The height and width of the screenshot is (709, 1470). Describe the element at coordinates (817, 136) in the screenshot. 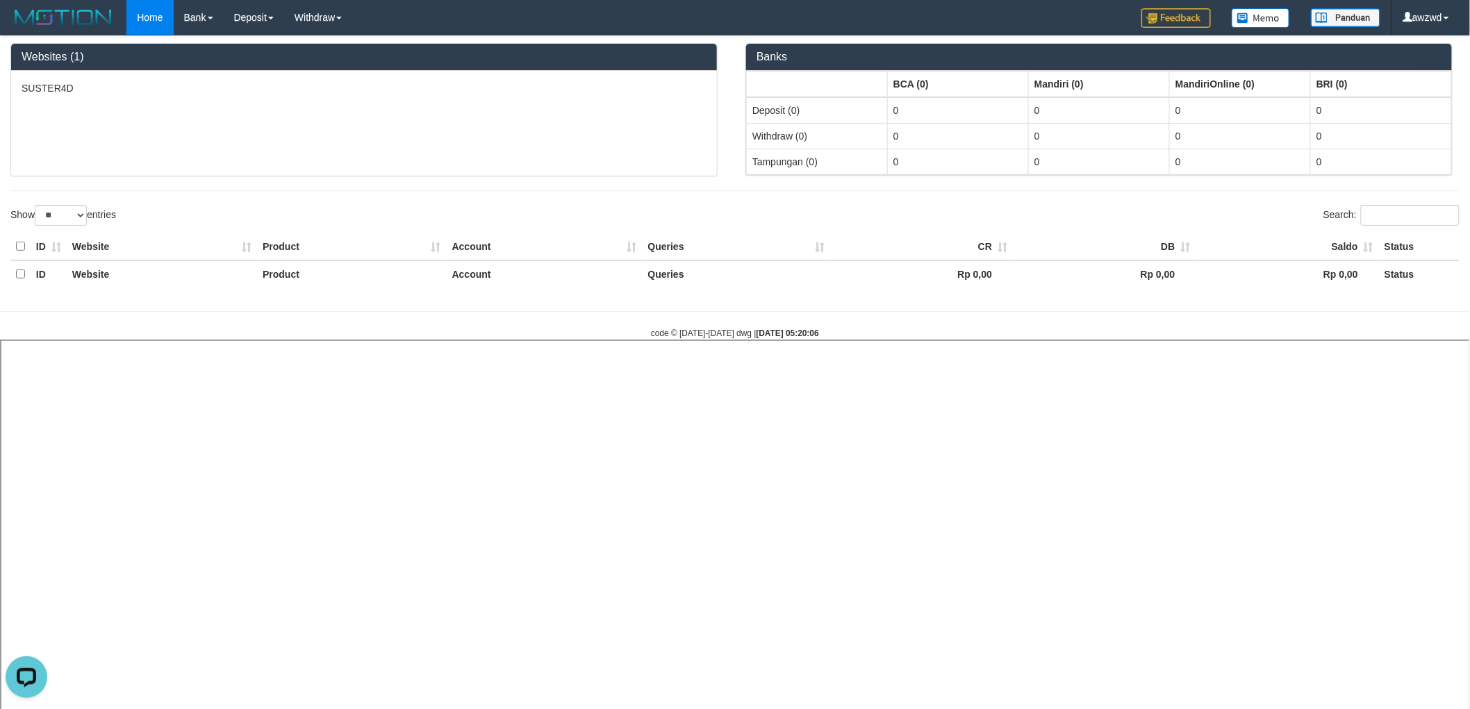

I see `td: Withdraw (0)` at that location.